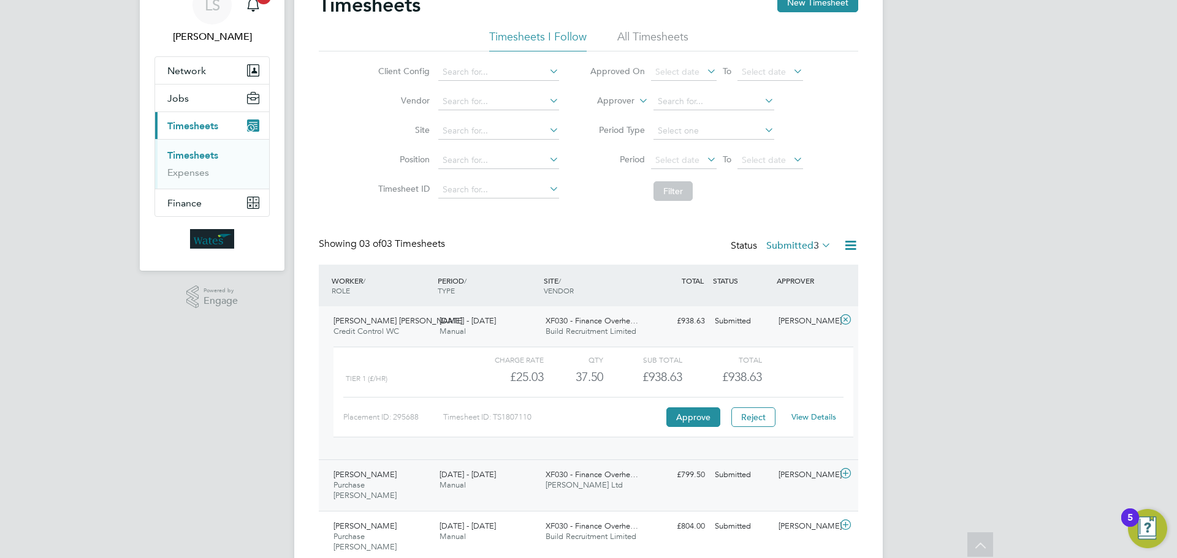 Image resolution: width=1177 pixels, height=558 pixels. Describe the element at coordinates (212, 164) in the screenshot. I see `div: Timesheets` at that location.